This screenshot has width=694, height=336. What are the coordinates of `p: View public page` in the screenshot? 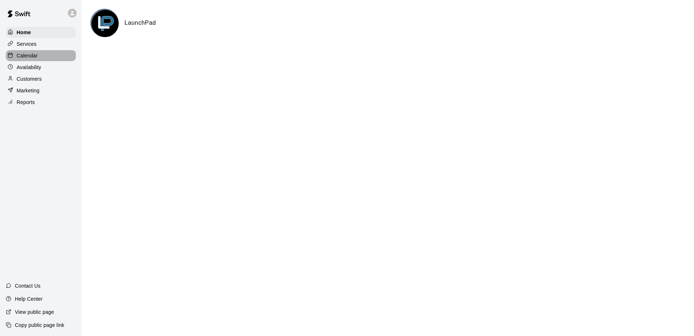 It's located at (35, 312).